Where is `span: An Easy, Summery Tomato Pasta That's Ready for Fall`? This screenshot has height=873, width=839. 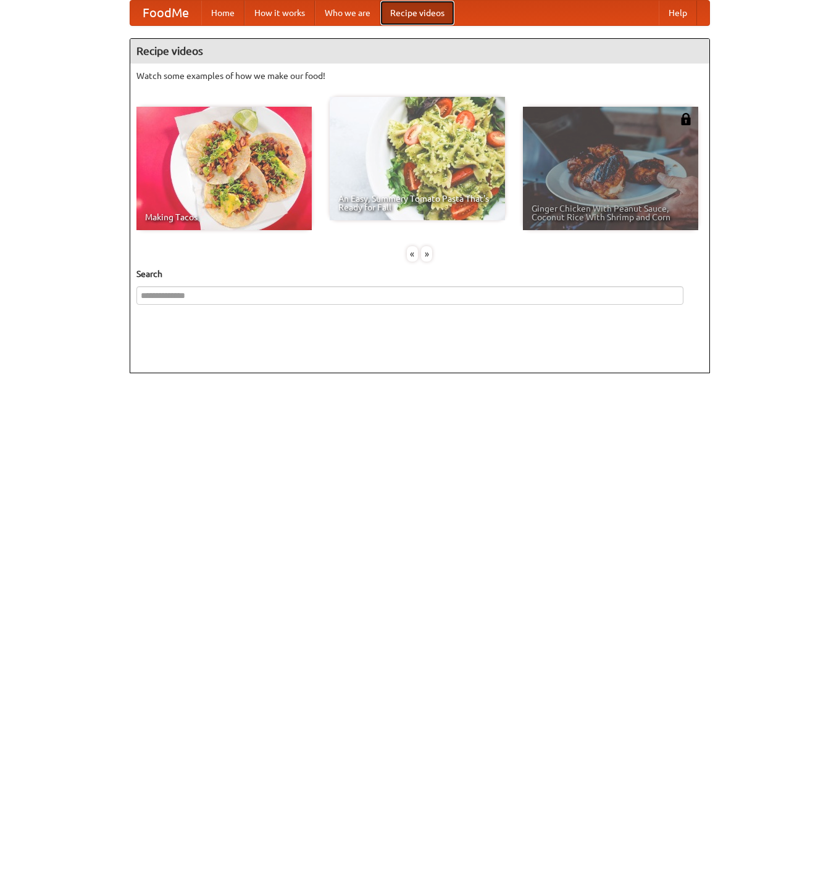 span: An Easy, Summery Tomato Pasta That's Ready for Fall is located at coordinates (417, 203).